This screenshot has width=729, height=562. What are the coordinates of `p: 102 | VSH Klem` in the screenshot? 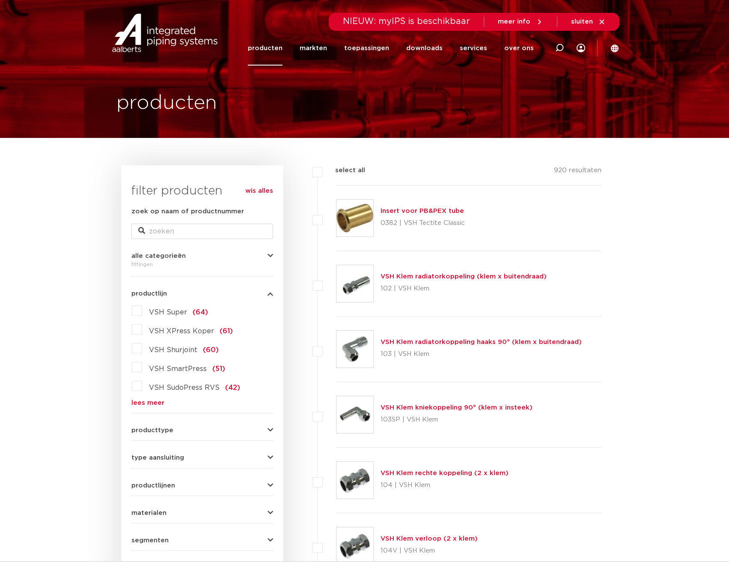 It's located at (464, 288).